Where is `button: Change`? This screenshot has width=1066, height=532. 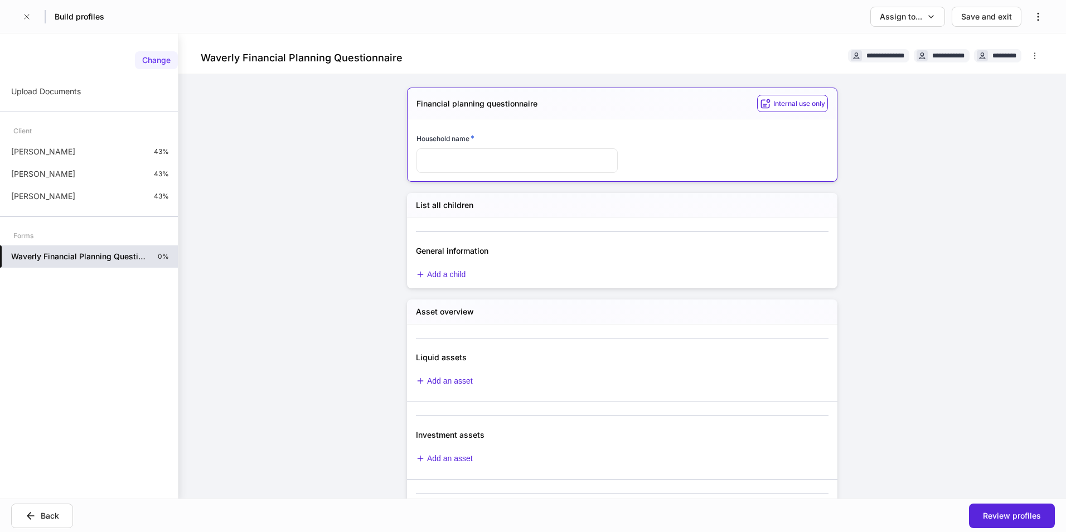 button: Change is located at coordinates (156, 60).